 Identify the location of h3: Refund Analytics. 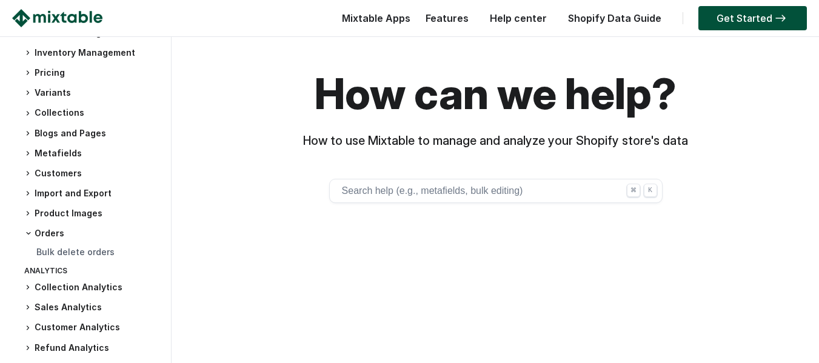
(92, 348).